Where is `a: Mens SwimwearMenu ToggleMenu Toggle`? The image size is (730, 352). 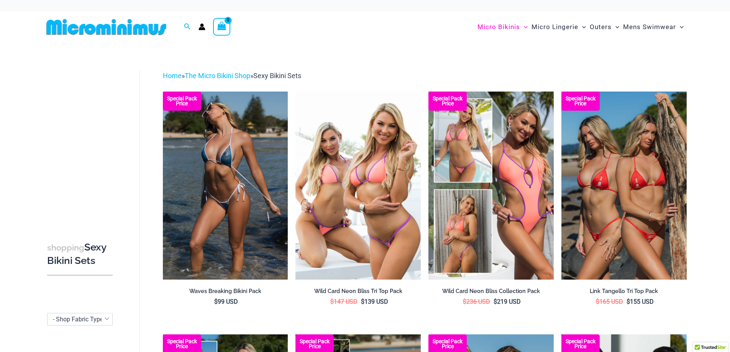 a: Mens SwimwearMenu ToggleMenu Toggle is located at coordinates (654, 27).